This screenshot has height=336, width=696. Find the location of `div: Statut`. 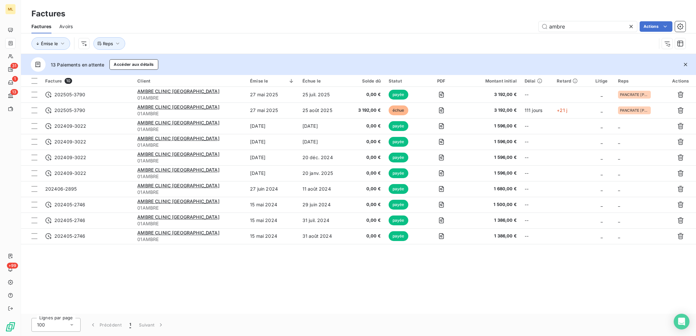

div: Statut is located at coordinates (403, 81).